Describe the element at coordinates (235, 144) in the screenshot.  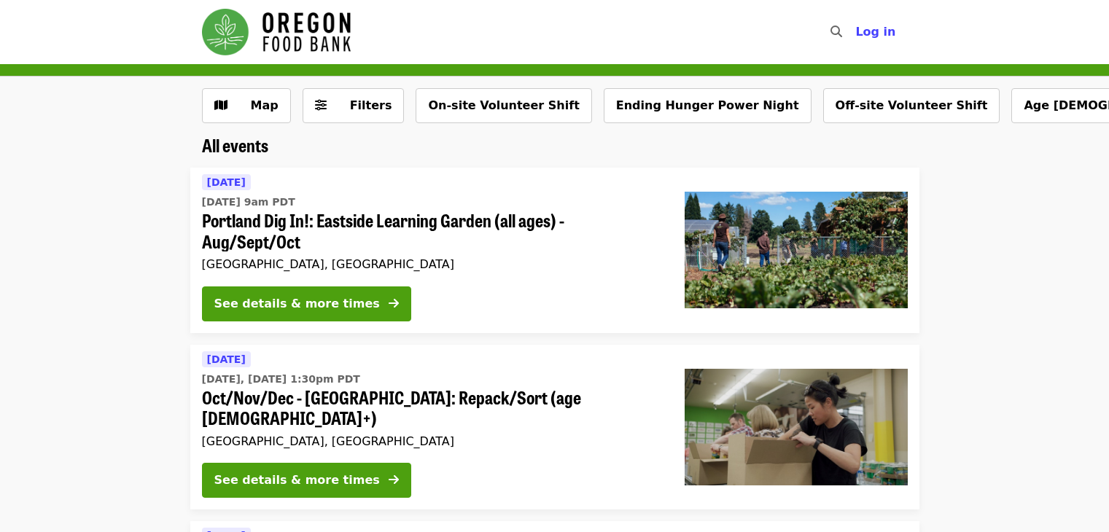
I see `span: All events` at that location.